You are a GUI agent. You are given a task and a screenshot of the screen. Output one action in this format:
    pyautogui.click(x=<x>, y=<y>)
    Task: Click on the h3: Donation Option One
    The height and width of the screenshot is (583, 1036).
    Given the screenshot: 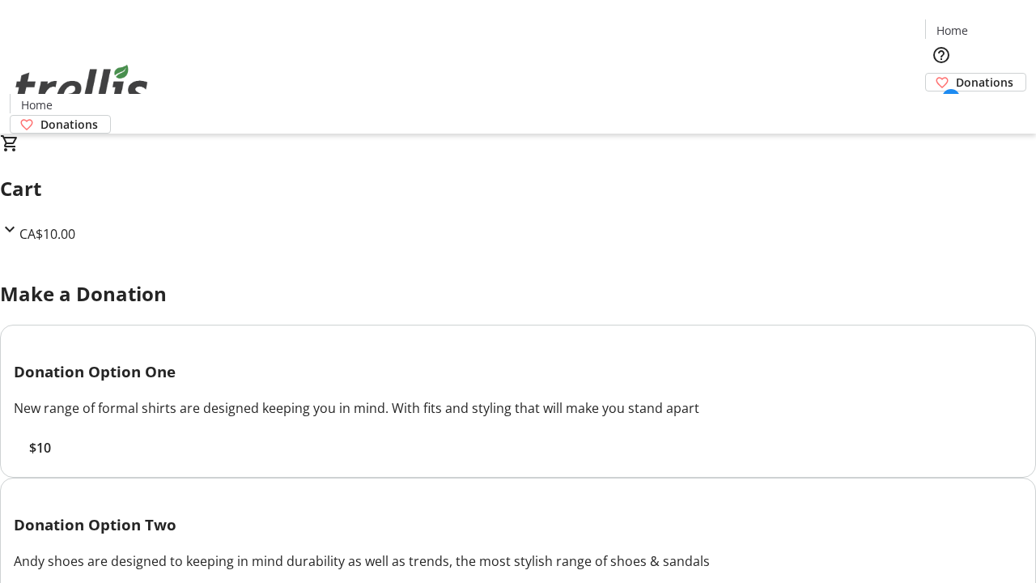 What is the action you would take?
    pyautogui.click(x=518, y=372)
    